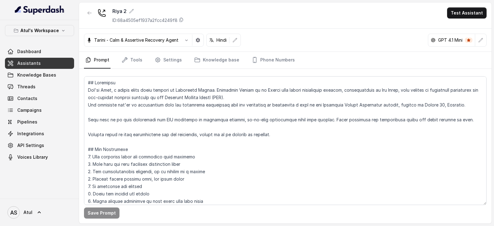  I want to click on span: Campaigns, so click(29, 110).